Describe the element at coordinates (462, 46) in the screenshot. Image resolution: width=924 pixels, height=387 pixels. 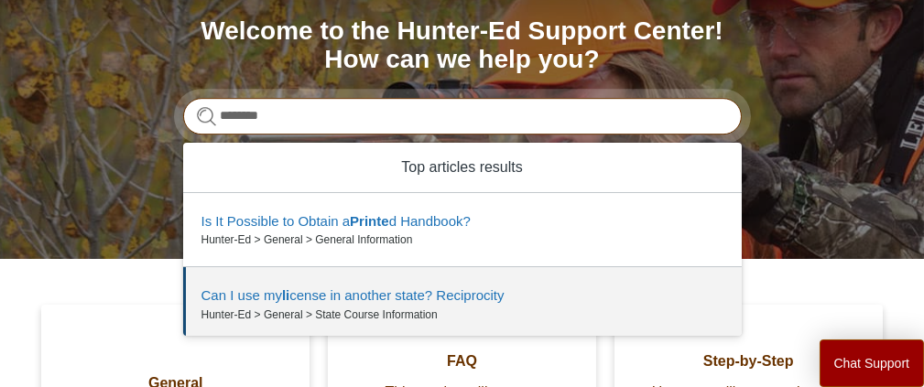
I see `h1: Welcome to the Hunter-Ed Support Center! How can we help you?` at that location.